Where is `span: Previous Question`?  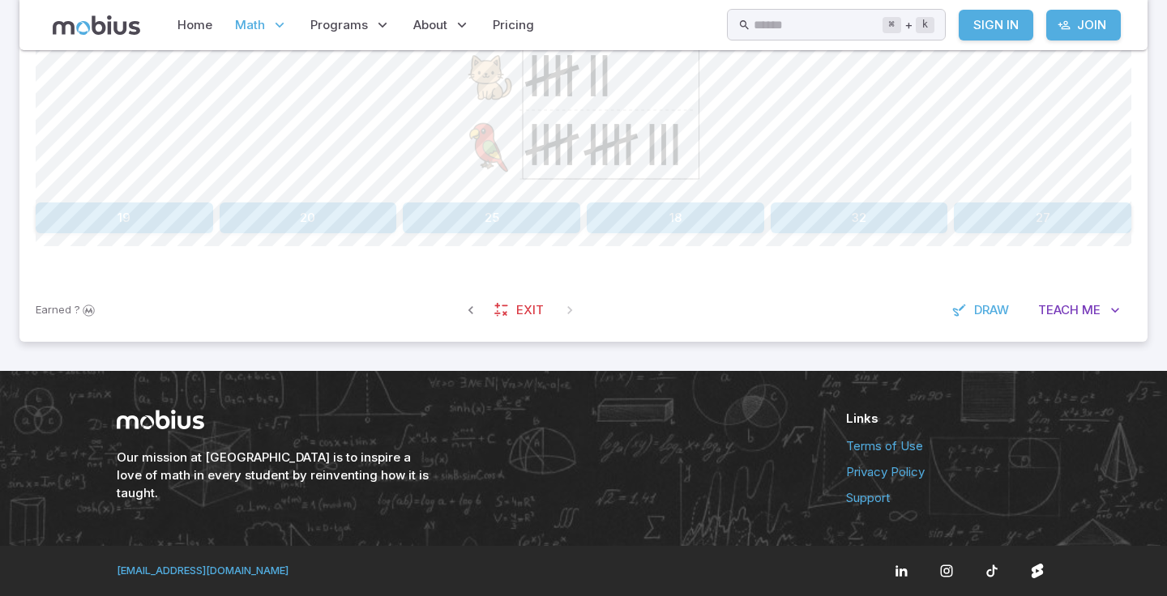
span: Previous Question is located at coordinates (471, 310).